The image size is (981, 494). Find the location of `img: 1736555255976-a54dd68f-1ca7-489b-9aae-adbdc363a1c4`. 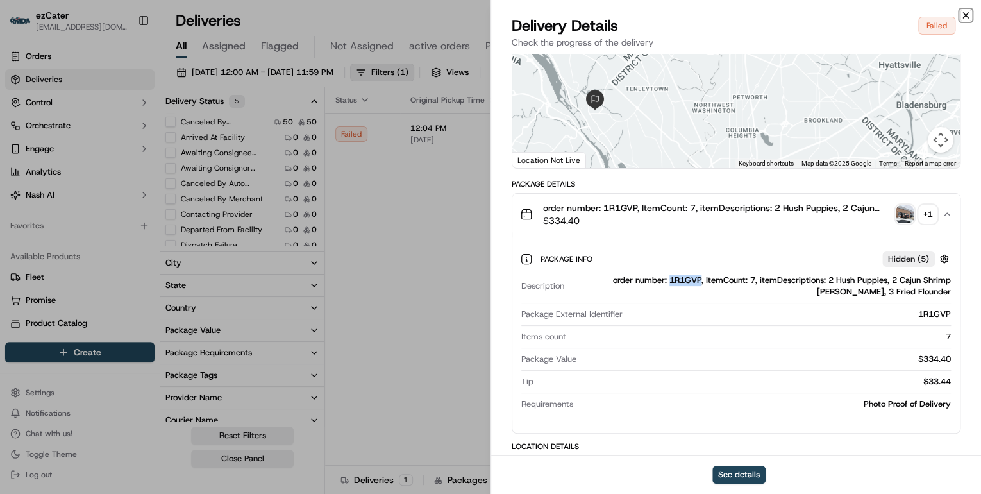

img: 1736555255976-a54dd68f-1ca7-489b-9aae-adbdc363a1c4 is located at coordinates (24, 134).